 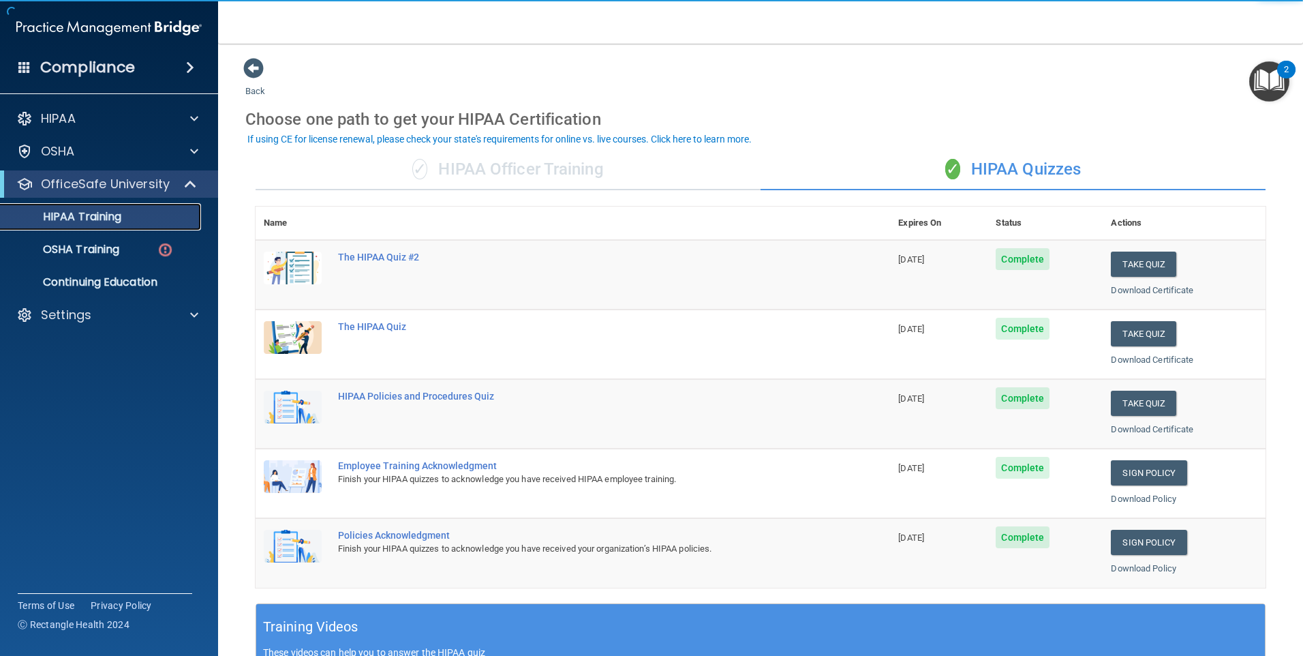 I want to click on div: HIPAA Policies and Procedures Quiz, so click(x=580, y=396).